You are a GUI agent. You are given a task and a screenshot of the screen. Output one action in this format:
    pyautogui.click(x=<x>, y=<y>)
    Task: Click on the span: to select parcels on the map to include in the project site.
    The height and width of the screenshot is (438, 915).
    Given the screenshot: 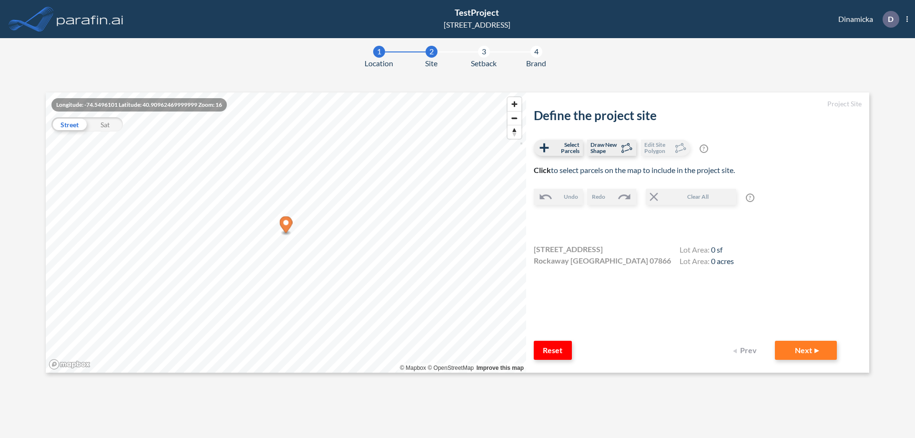 What is the action you would take?
    pyautogui.click(x=634, y=170)
    